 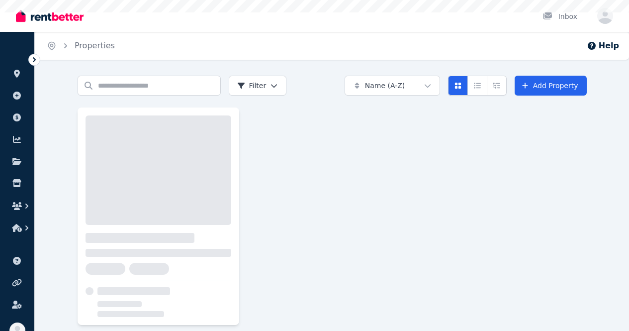 What do you see at coordinates (81, 46) in the screenshot?
I see `nav: Breadcrumb` at bounding box center [81, 46].